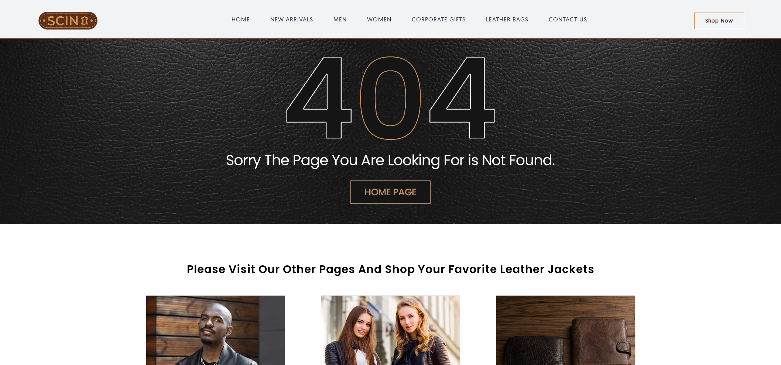 The image size is (781, 365). Describe the element at coordinates (379, 19) in the screenshot. I see `a: WOMEN` at that location.